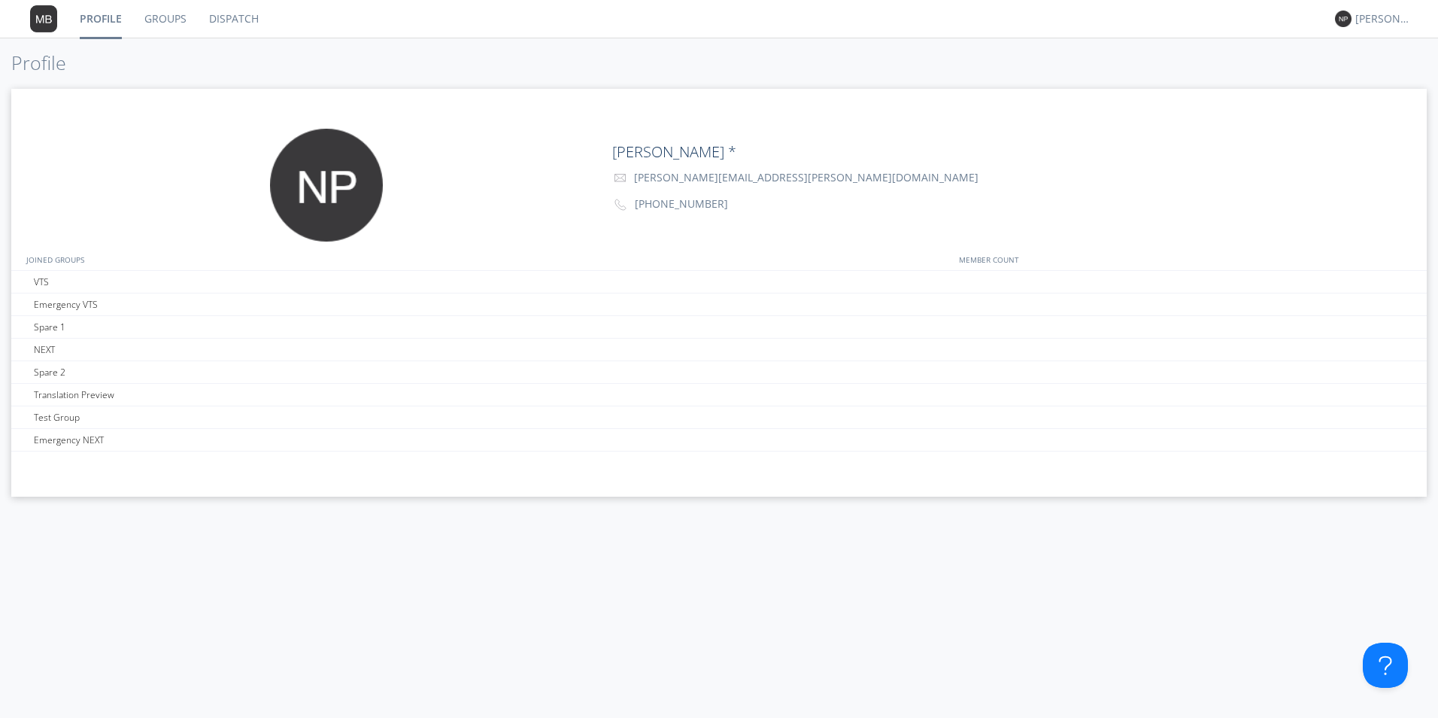 The height and width of the screenshot is (718, 1438). I want to click on div: Emergency NEXT, so click(262, 439).